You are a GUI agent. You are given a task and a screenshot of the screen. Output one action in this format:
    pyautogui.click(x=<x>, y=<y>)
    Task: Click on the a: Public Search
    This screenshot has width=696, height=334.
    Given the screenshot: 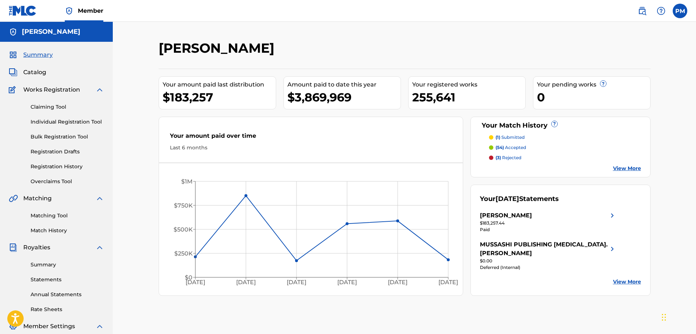 What is the action you would take?
    pyautogui.click(x=642, y=11)
    